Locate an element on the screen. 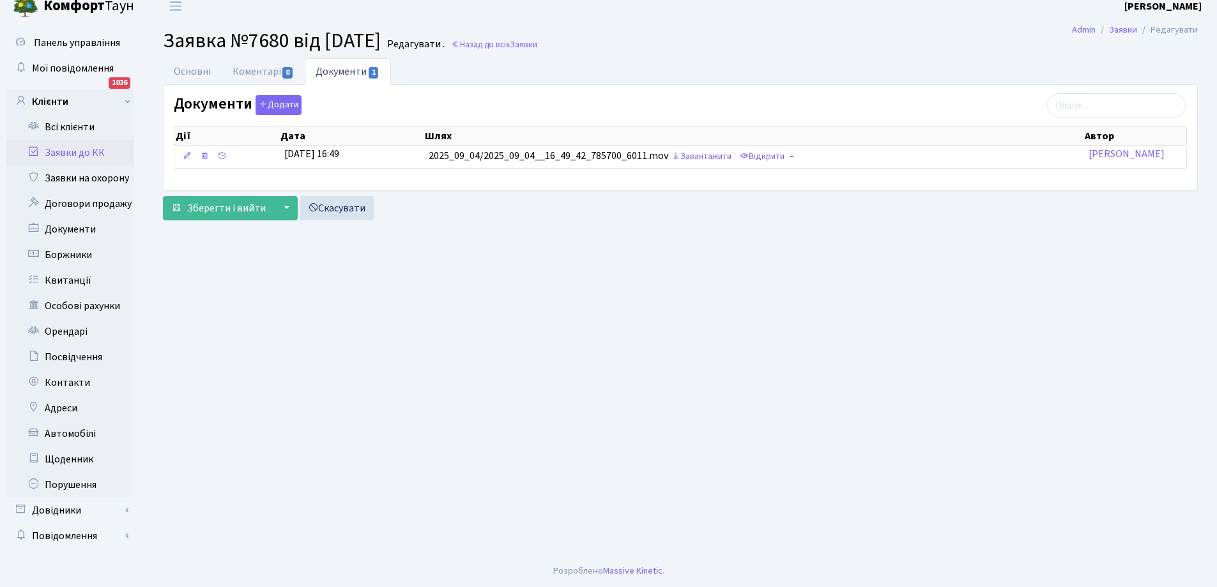 The width and height of the screenshot is (1217, 587). a: Квитанції is located at coordinates (70, 280).